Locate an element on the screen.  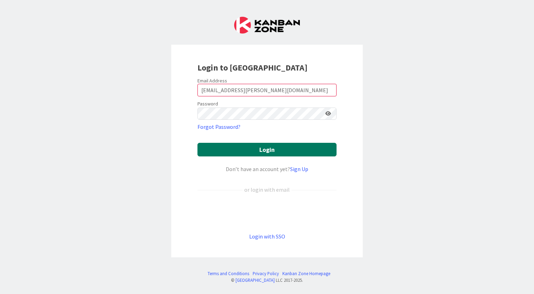
button: Login is located at coordinates (267, 150).